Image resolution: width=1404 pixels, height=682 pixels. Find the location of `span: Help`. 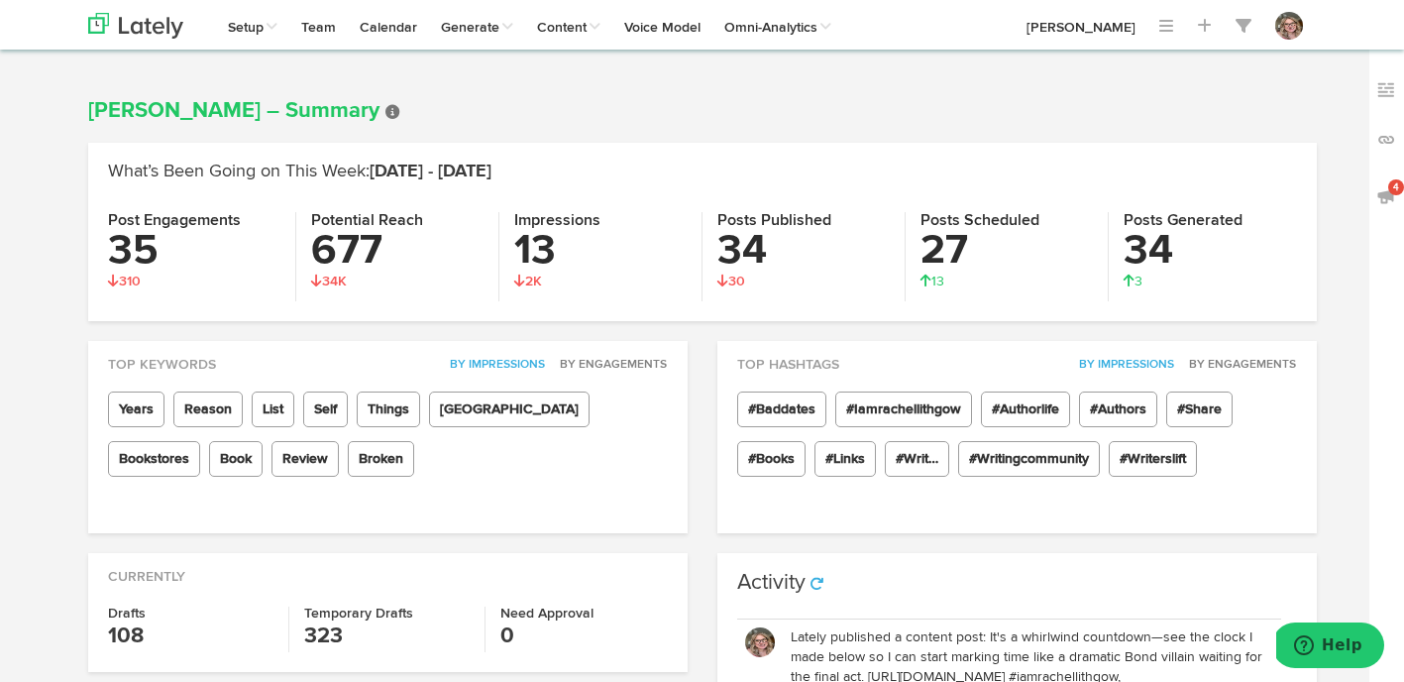

span: Help is located at coordinates (65, 23).